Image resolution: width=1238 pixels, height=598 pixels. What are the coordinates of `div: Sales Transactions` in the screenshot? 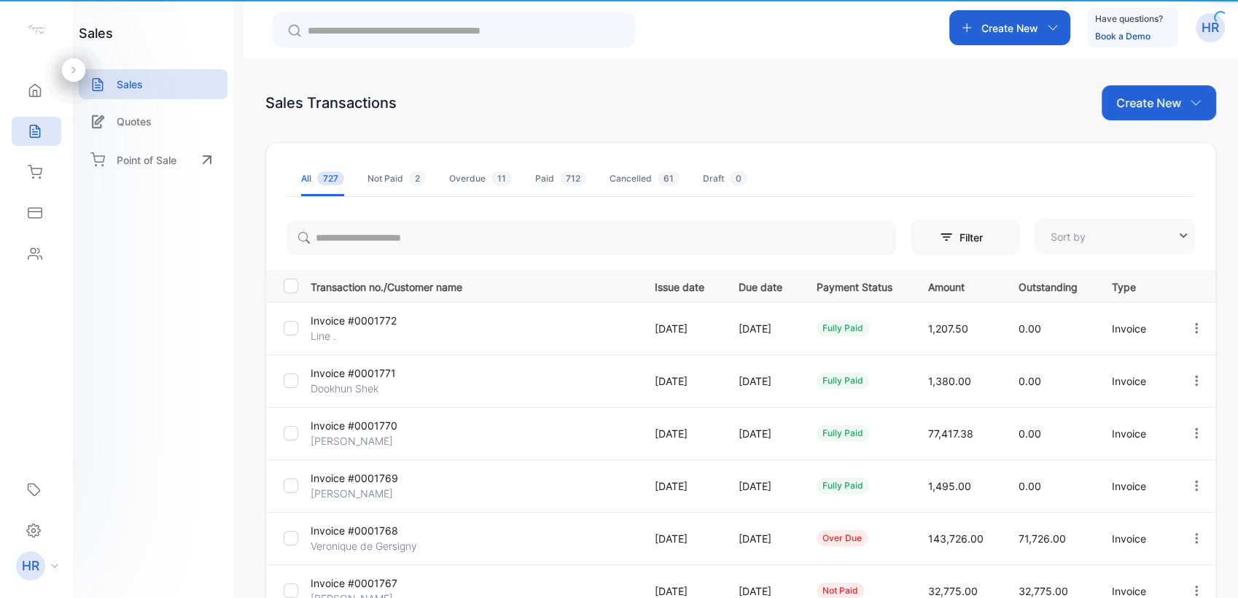 It's located at (331, 103).